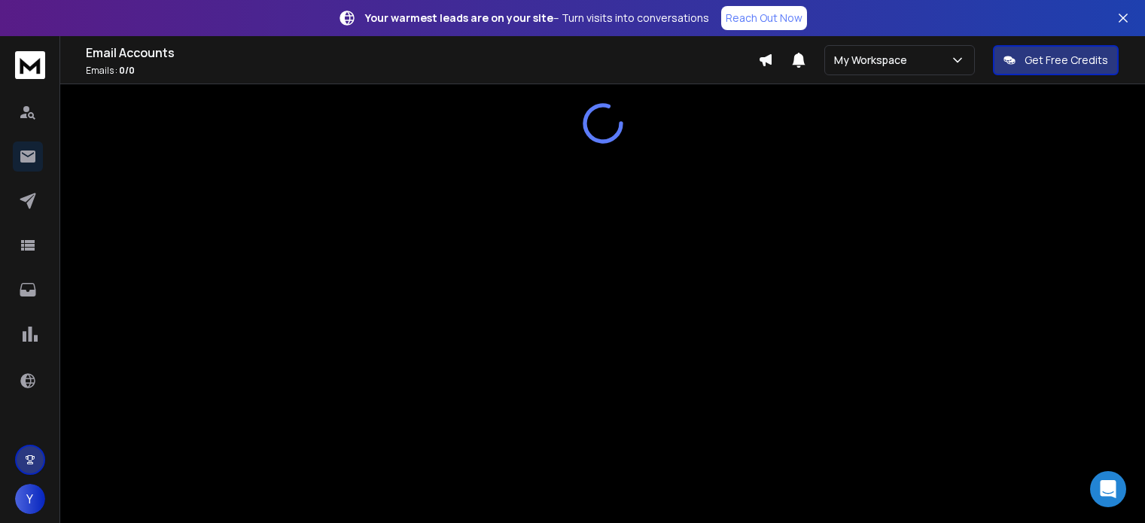 Image resolution: width=1145 pixels, height=523 pixels. I want to click on button: Y, so click(30, 499).